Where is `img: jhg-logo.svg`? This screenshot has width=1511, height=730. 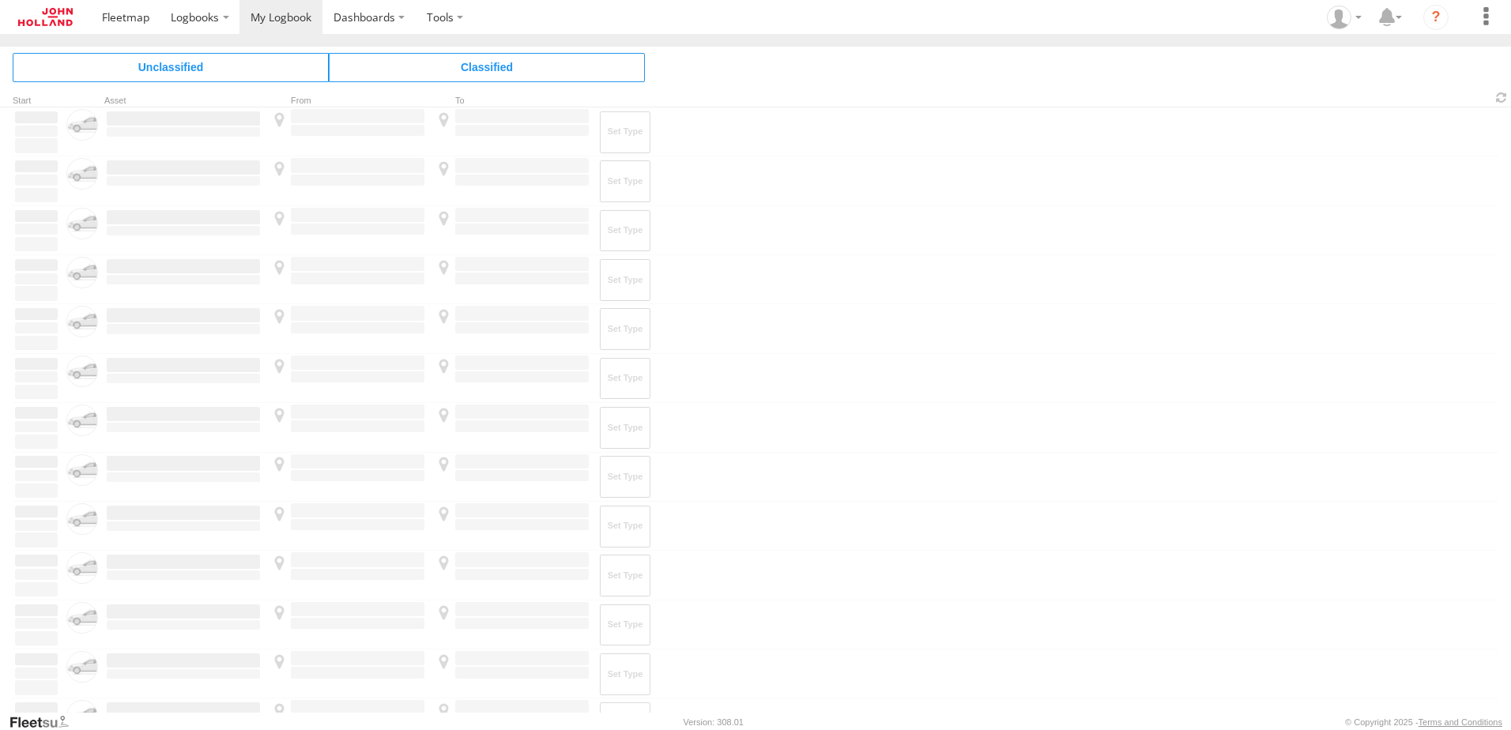 img: jhg-logo.svg is located at coordinates (45, 17).